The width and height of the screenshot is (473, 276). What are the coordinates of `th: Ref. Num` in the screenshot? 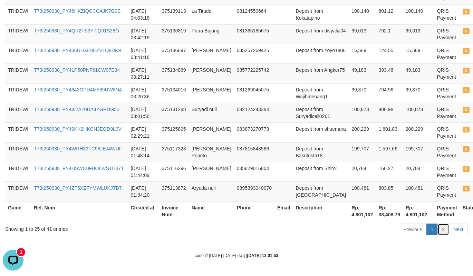 It's located at (79, 211).